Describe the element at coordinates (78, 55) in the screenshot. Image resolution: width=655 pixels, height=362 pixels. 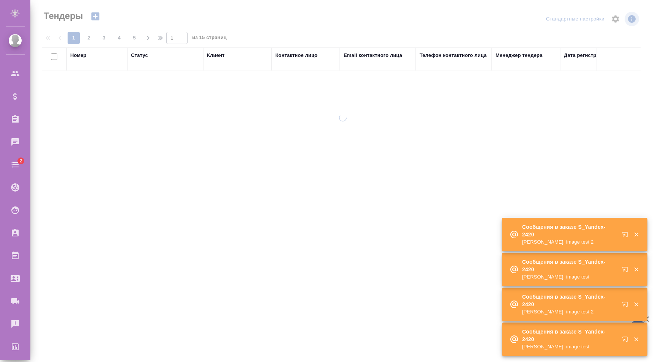
I see `div: Номер` at that location.